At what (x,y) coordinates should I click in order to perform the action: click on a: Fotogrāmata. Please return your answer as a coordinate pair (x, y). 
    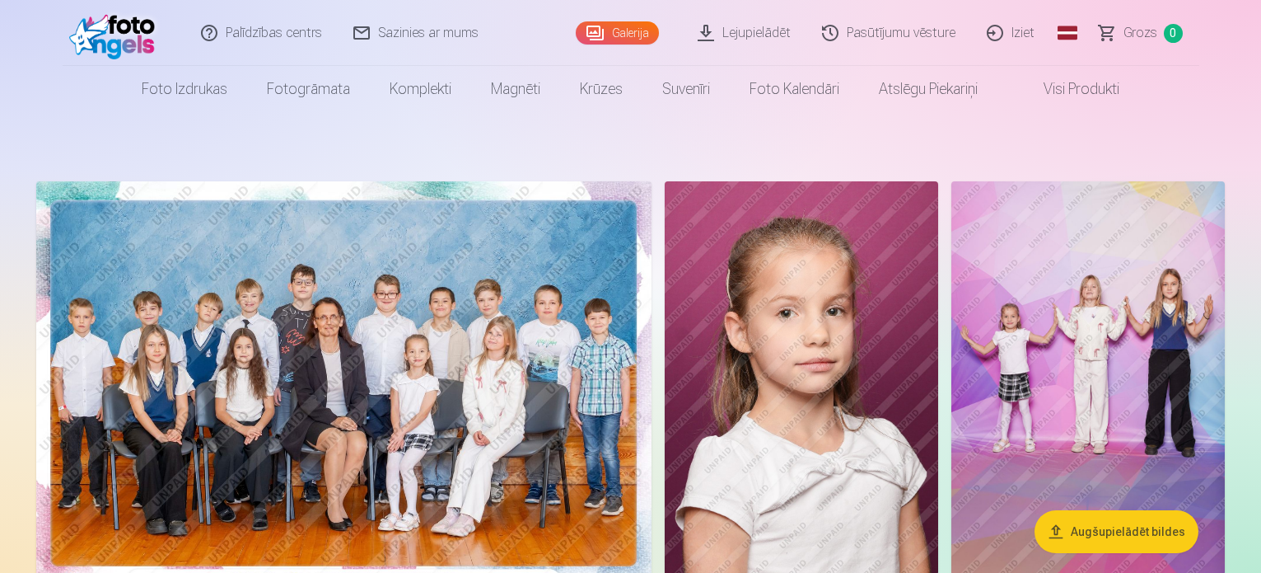
    Looking at the image, I should click on (308, 89).